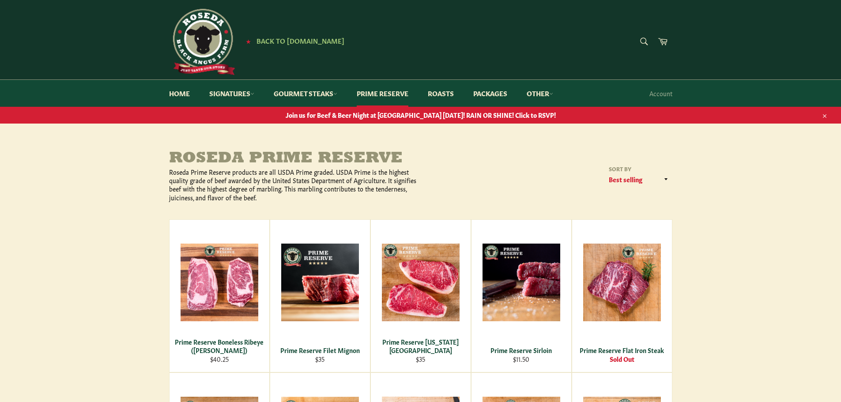 Image resolution: width=841 pixels, height=402 pixels. What do you see at coordinates (521, 282) in the screenshot?
I see `img: Prime Reserve Sirloin` at bounding box center [521, 282].